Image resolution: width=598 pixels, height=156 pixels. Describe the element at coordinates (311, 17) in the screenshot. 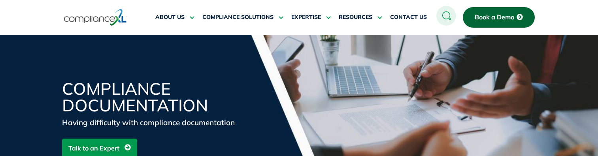

I see `a: EXPERTISE` at that location.